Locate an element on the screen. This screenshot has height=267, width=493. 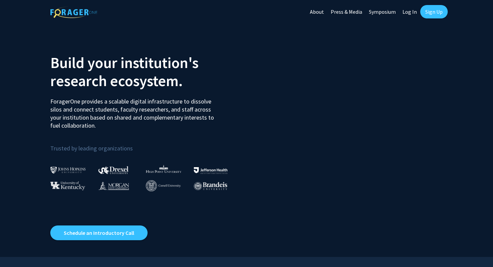
img: Drexel University is located at coordinates (113, 170).